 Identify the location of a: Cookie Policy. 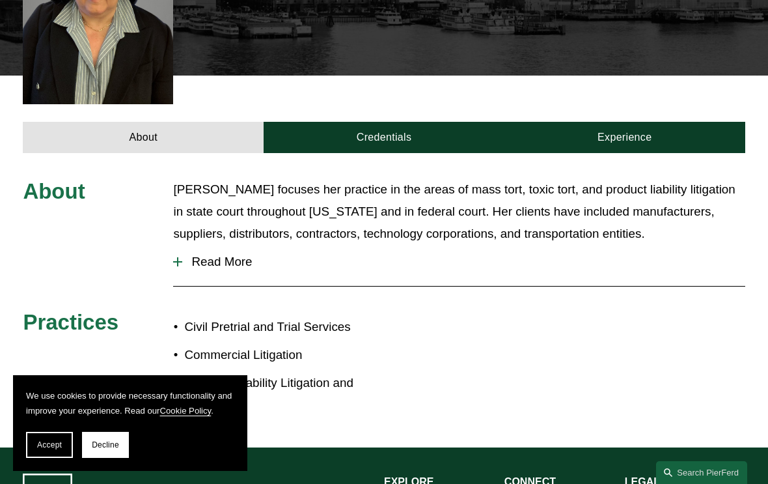
(185, 410).